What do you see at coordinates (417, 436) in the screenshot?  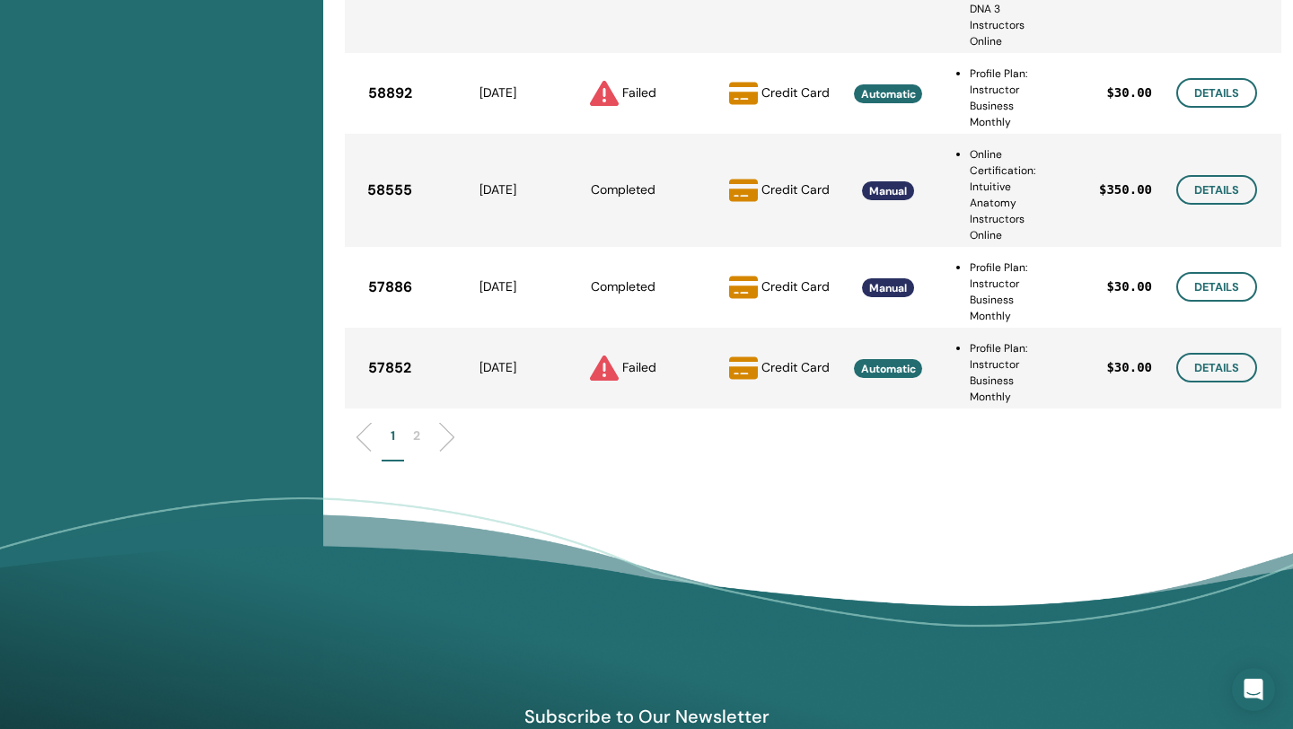 I see `p: 2` at bounding box center [417, 436].